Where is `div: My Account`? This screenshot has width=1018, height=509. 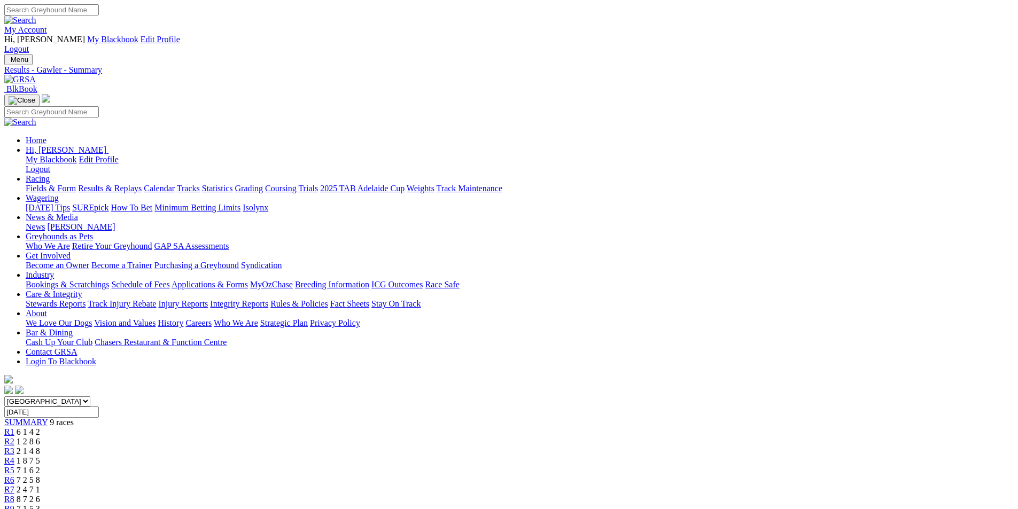 div: My Account is located at coordinates (509, 44).